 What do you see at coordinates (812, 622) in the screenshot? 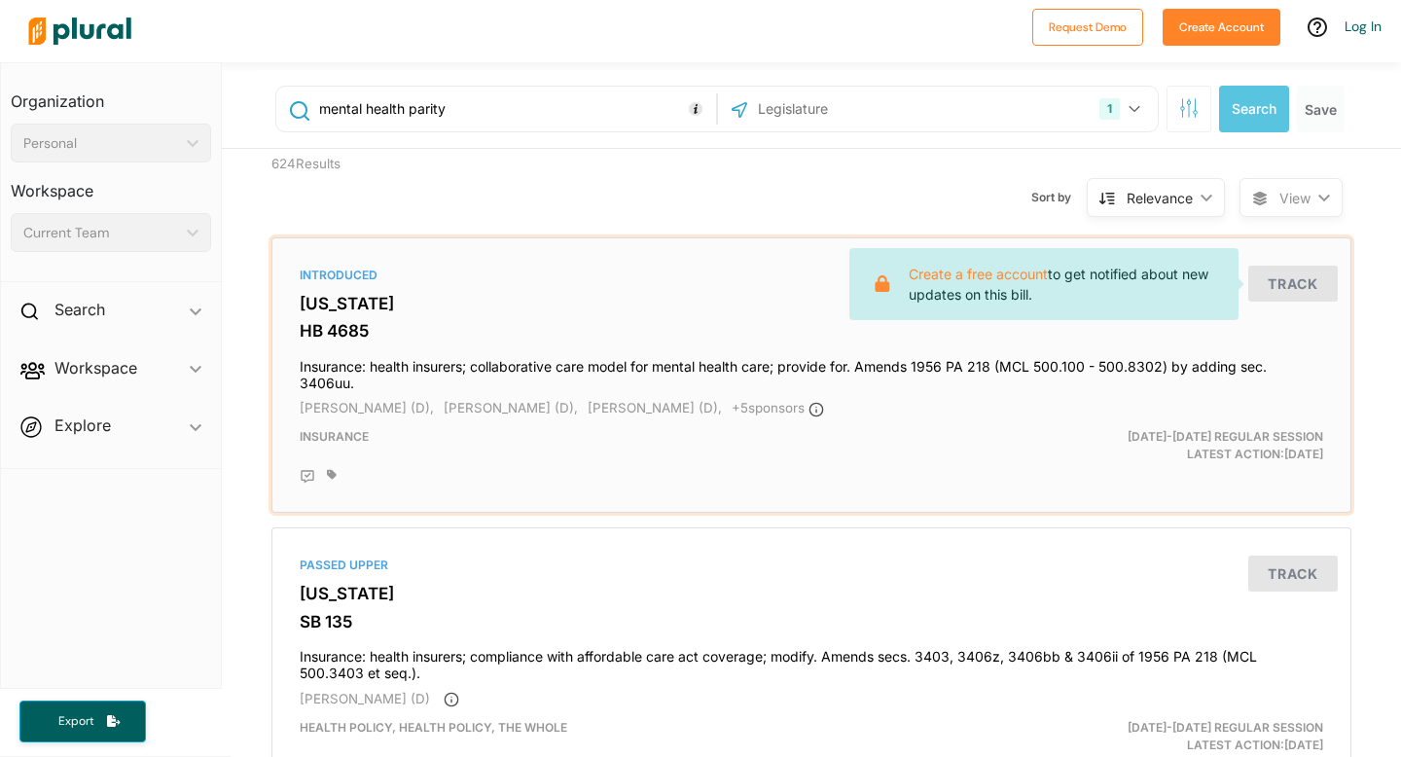
I see `h3: SB 135` at bounding box center [812, 622].